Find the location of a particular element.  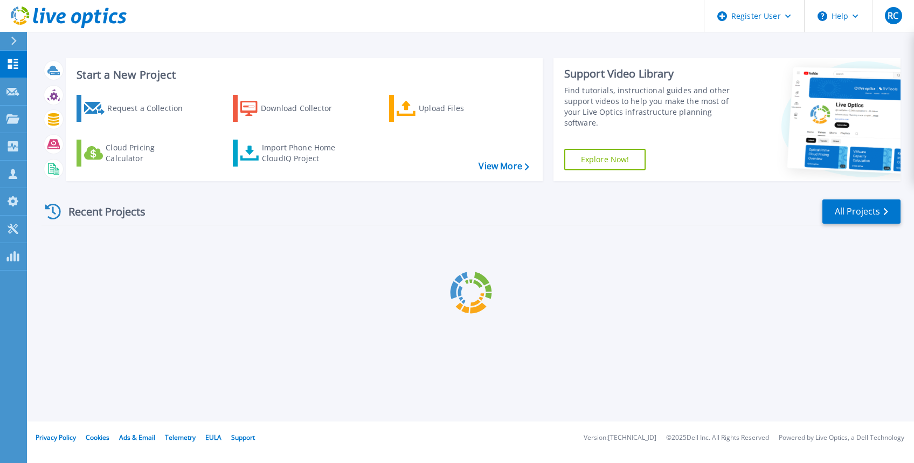

a: All Projects is located at coordinates (861, 211).